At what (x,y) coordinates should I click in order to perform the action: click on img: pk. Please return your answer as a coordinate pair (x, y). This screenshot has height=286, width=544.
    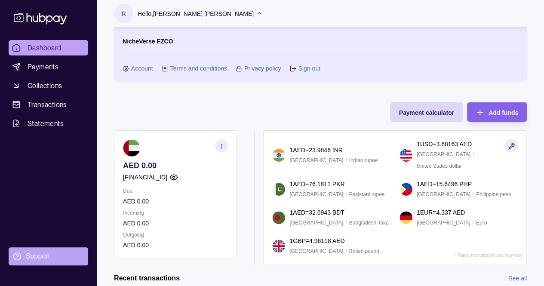
    Looking at the image, I should click on (279, 189).